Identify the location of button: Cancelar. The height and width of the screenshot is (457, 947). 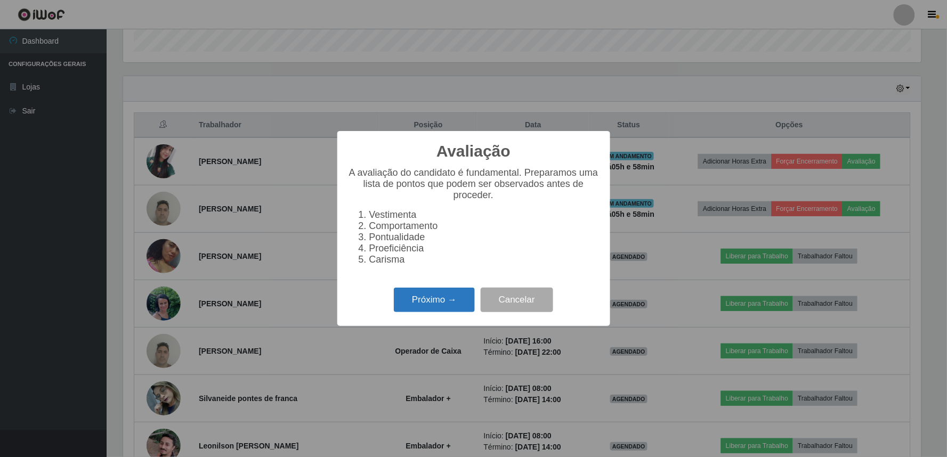
(517, 300).